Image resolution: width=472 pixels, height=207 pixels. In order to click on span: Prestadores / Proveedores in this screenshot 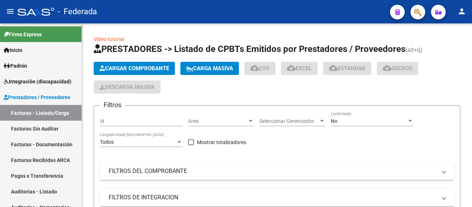, I will do `click(37, 97)`.